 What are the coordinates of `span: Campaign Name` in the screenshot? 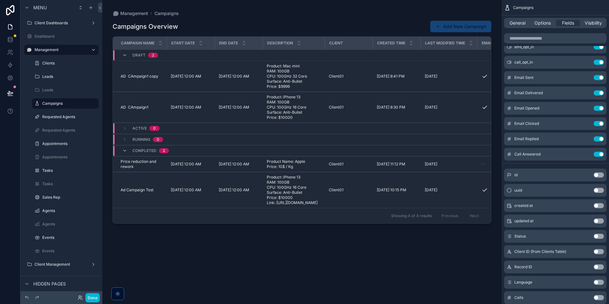 It's located at (137, 43).